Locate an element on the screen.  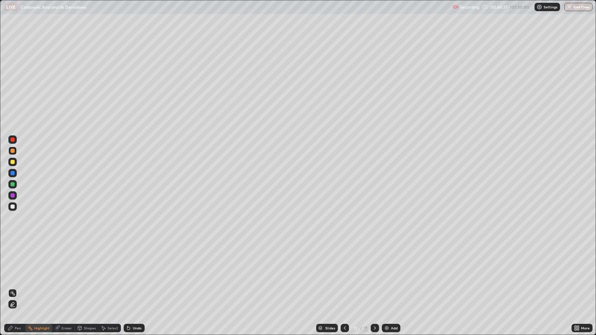
p: Recording is located at coordinates (470, 7).